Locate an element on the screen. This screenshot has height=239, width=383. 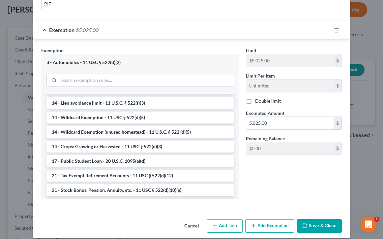
label: Remaining Balance is located at coordinates (266, 138).